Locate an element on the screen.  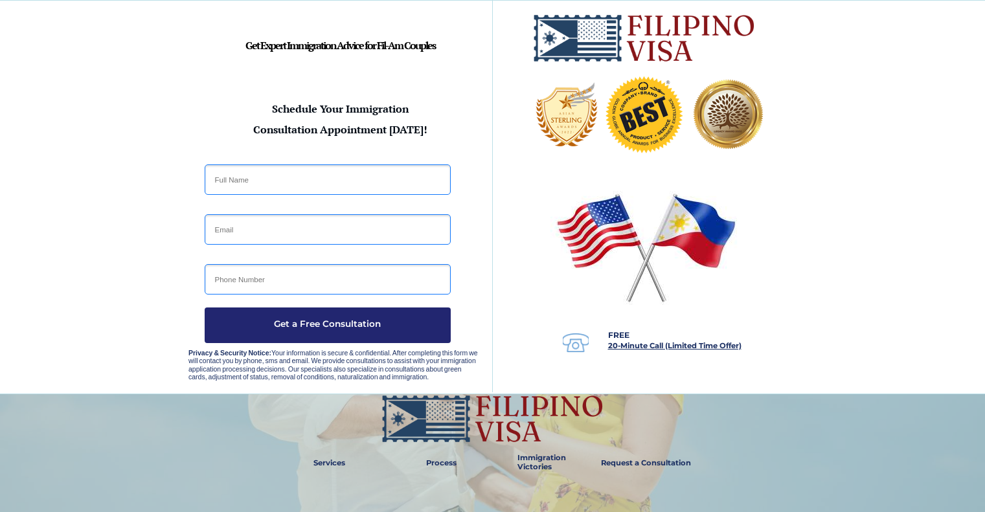
strong: Get Expert Immigration Advice for Fil-Am Couples is located at coordinates (340, 45).